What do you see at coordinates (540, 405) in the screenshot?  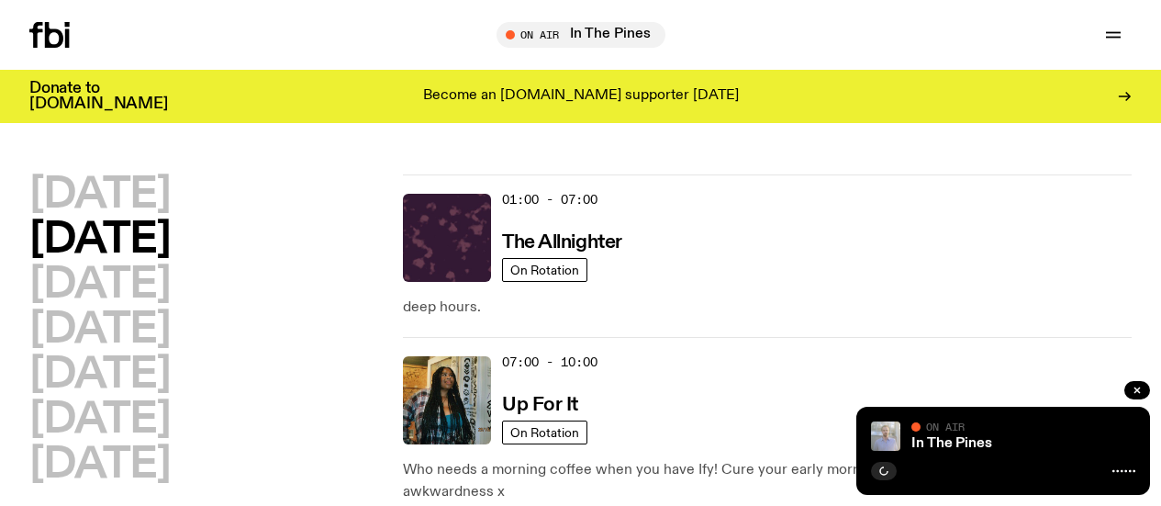 I see `h3: Up For It` at bounding box center [540, 405].